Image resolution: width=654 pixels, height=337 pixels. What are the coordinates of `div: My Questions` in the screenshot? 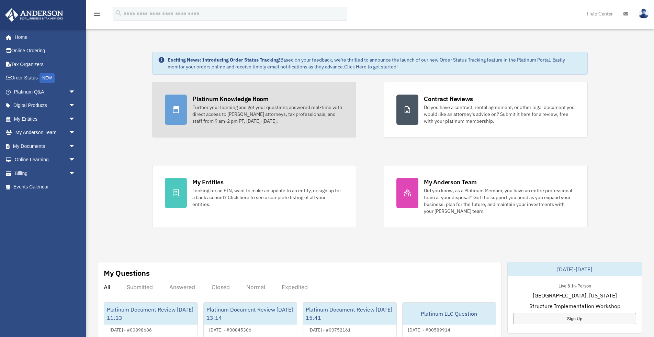 It's located at (127, 273).